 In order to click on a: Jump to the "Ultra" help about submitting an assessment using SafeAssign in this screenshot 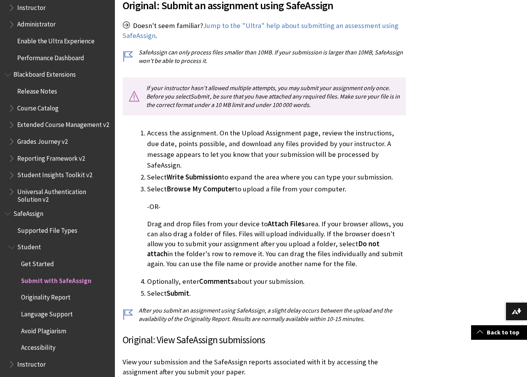, I will do `click(260, 31)`.